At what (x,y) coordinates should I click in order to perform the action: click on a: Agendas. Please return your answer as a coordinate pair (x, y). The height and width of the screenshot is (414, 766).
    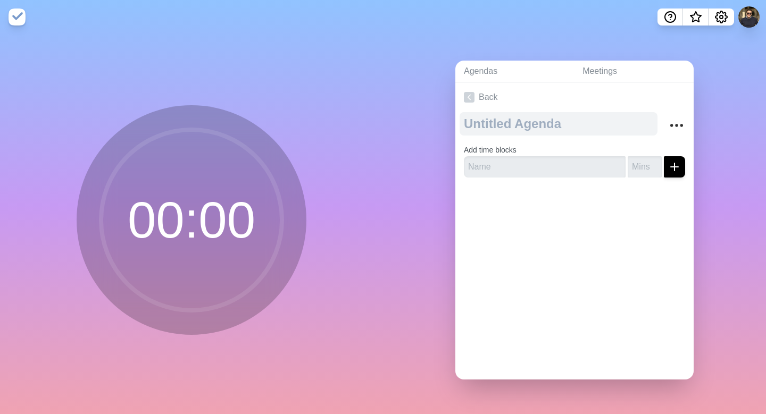
    Looking at the image, I should click on (514, 71).